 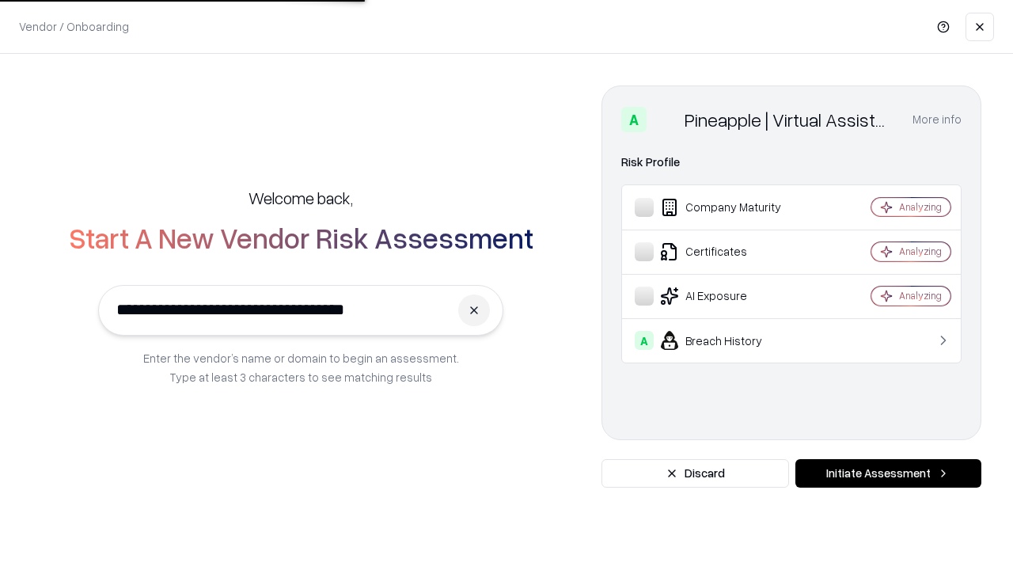 I want to click on button: Discard, so click(x=695, y=473).